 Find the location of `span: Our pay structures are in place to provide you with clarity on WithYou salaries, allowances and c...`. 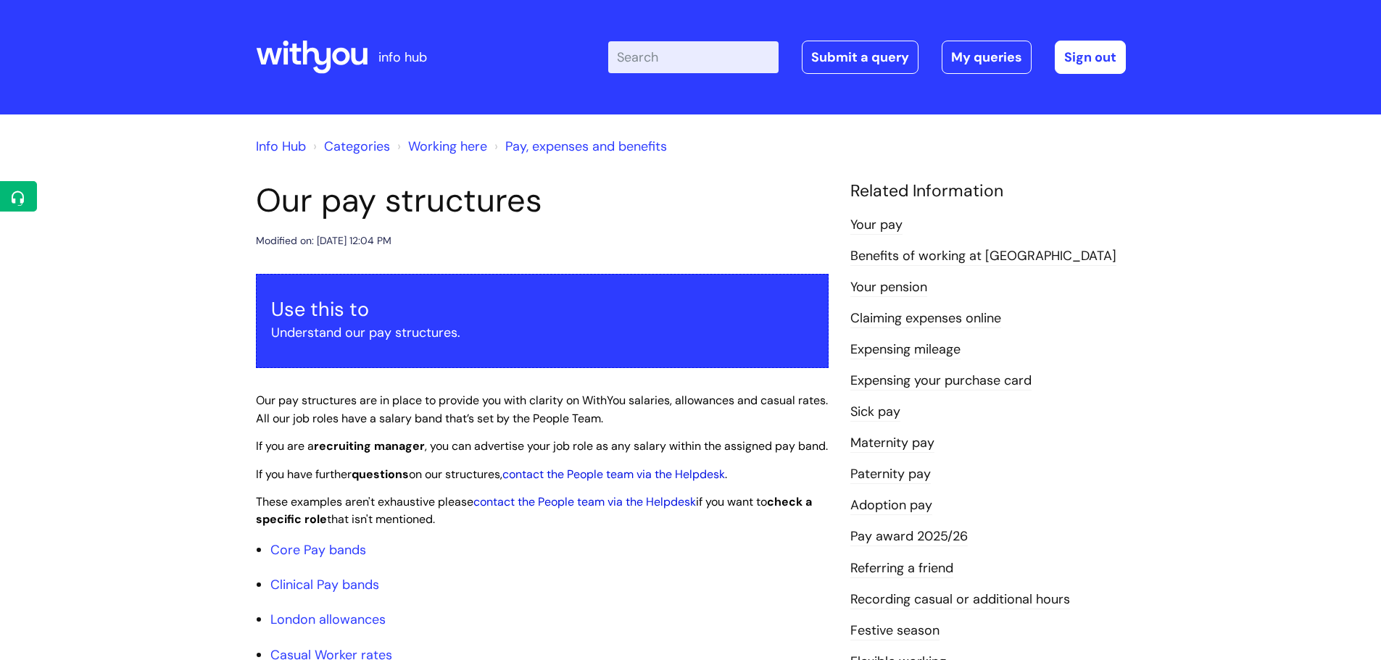

span: Our pay structures are in place to provide you with clarity on WithYou salaries, allowances and c... is located at coordinates (542, 410).